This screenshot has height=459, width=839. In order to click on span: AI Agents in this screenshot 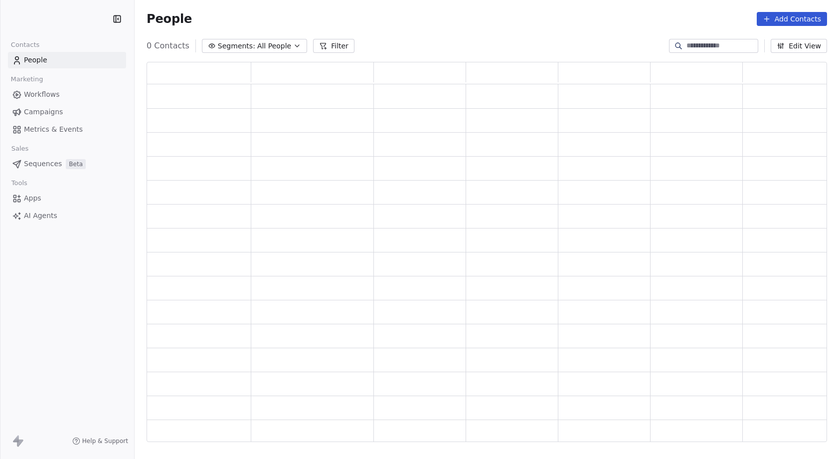, I will do `click(40, 215)`.